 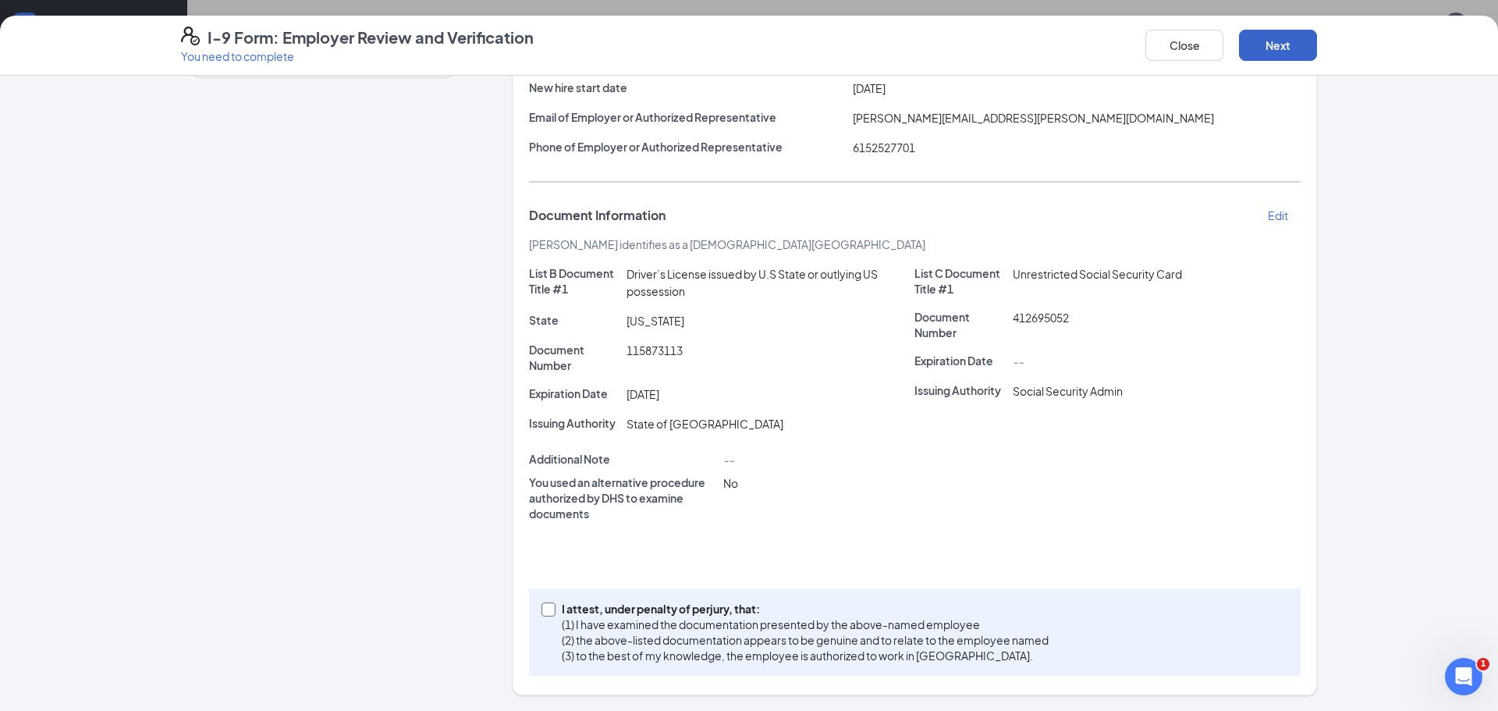 What do you see at coordinates (688, 87) in the screenshot?
I see `p: New hire start date` at bounding box center [688, 87].